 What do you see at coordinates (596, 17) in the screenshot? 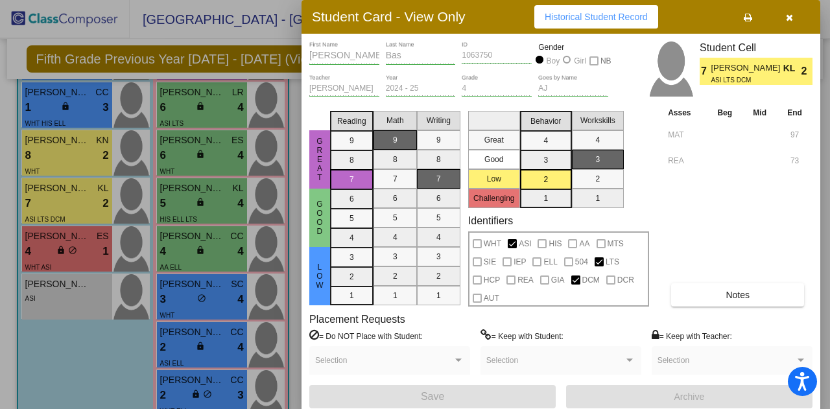
I see `span: Historical Student Record` at bounding box center [596, 17].